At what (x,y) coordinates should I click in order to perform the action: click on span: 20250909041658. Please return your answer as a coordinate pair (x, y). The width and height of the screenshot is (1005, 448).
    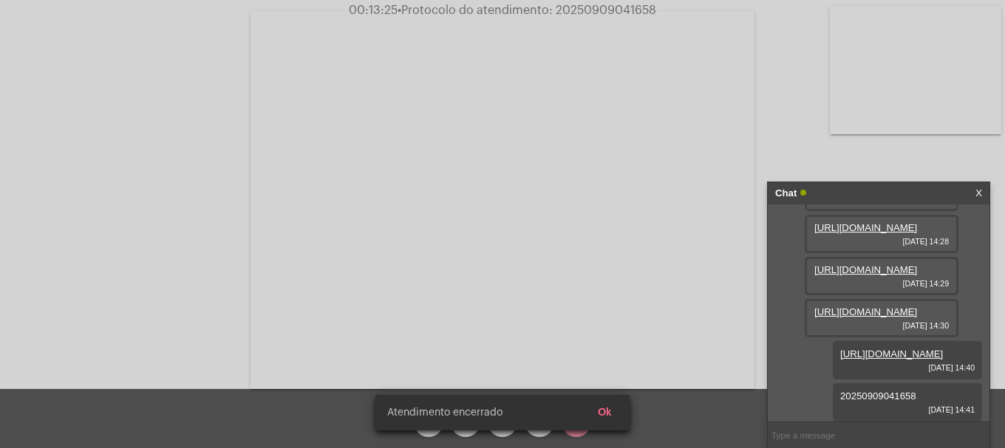
    Looking at the image, I should click on (878, 396).